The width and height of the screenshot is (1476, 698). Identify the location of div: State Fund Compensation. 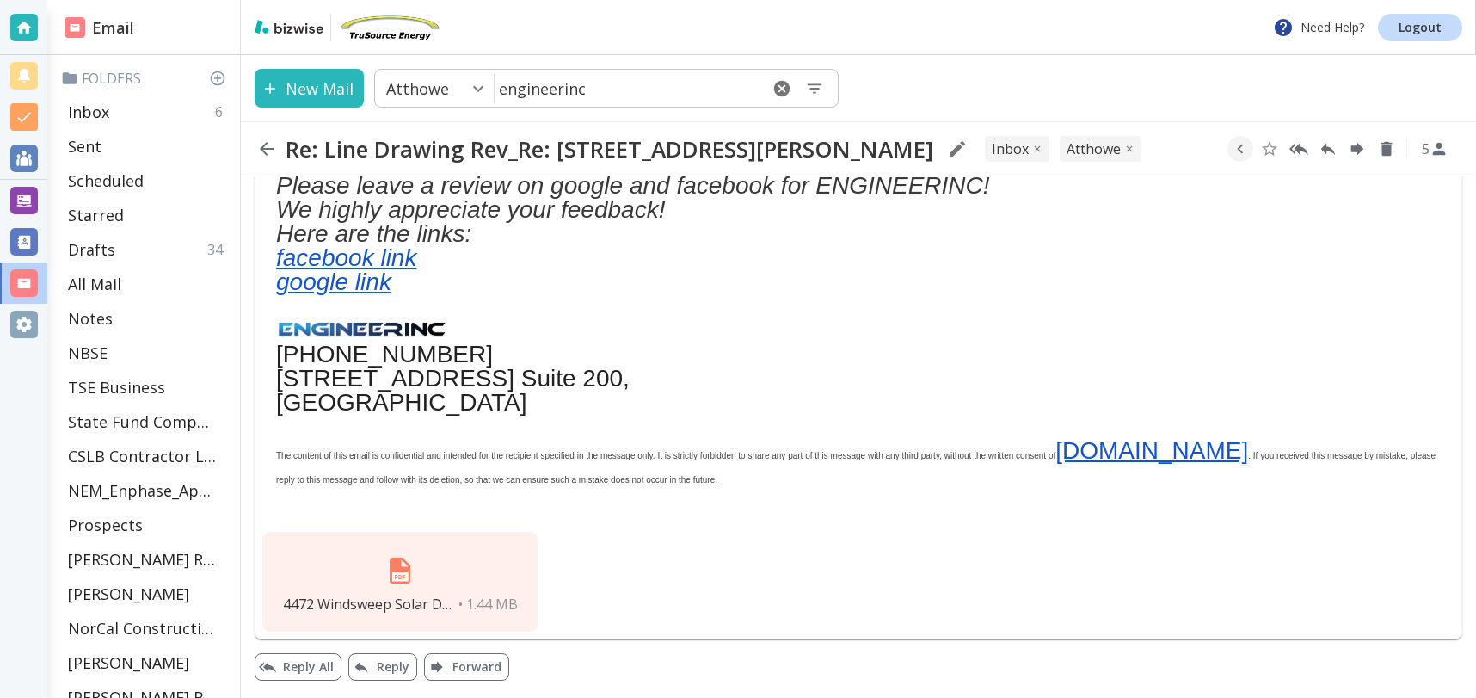
(147, 422).